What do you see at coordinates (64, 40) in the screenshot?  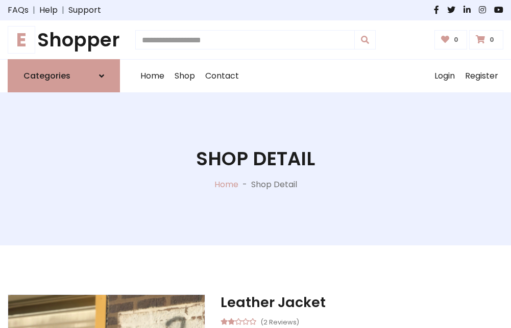 I see `h1: Shopper` at bounding box center [64, 40].